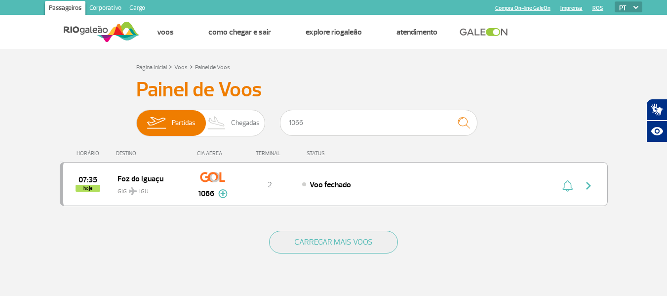 This screenshot has height=296, width=667. Describe the element at coordinates (152, 67) in the screenshot. I see `a: Página Inicial` at that location.